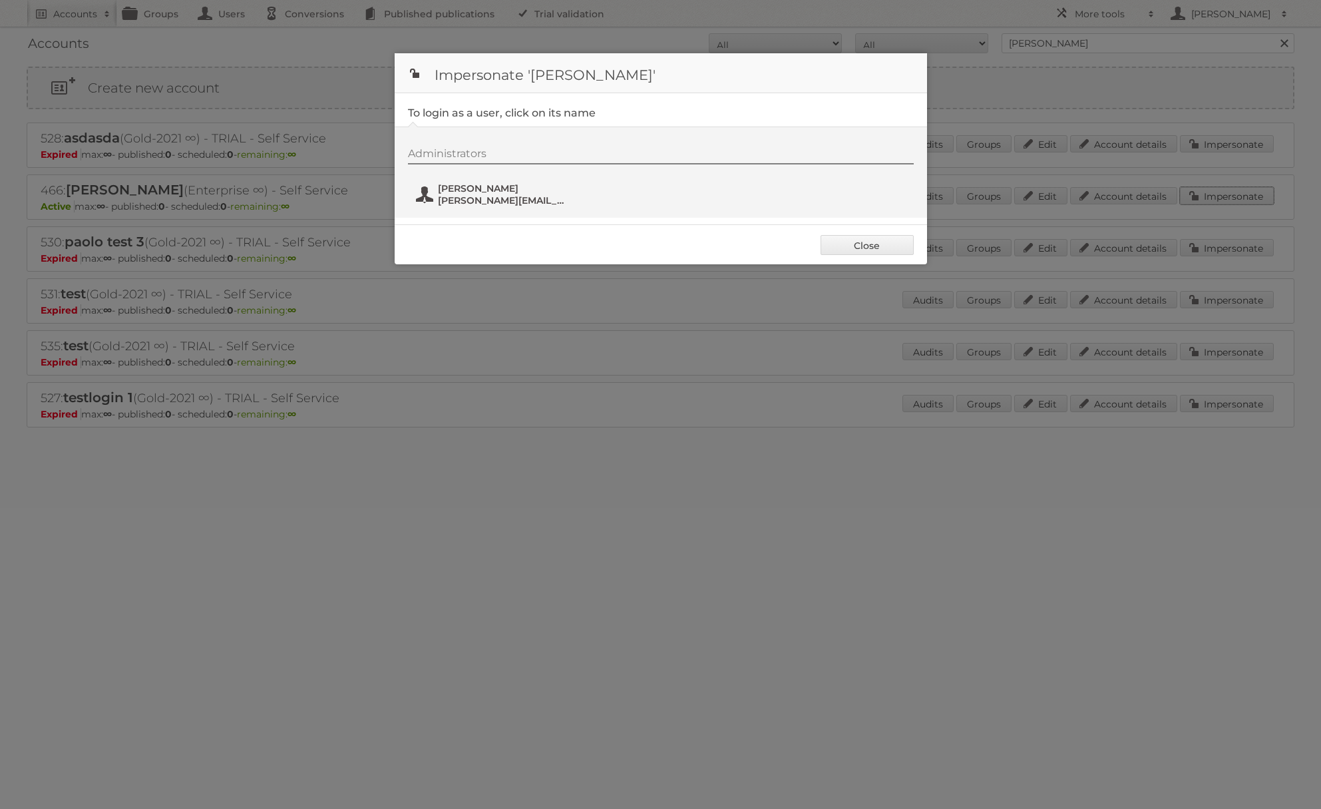 This screenshot has width=1321, height=809. I want to click on a: Close, so click(867, 245).